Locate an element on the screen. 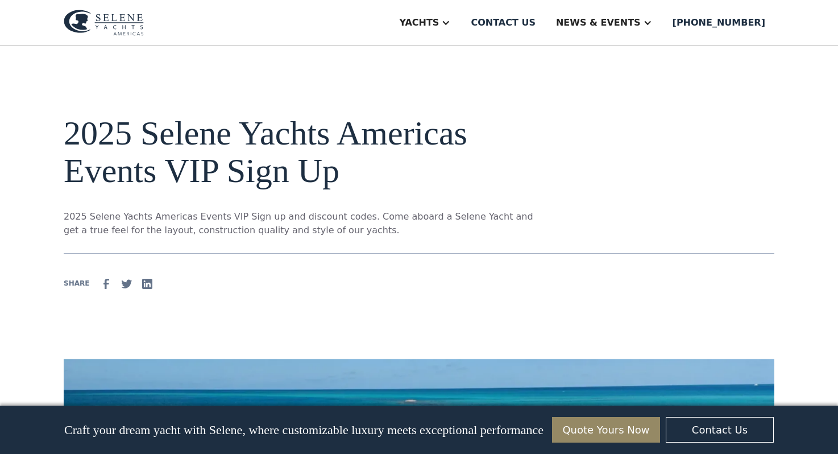  img: facebook is located at coordinates (106, 284).